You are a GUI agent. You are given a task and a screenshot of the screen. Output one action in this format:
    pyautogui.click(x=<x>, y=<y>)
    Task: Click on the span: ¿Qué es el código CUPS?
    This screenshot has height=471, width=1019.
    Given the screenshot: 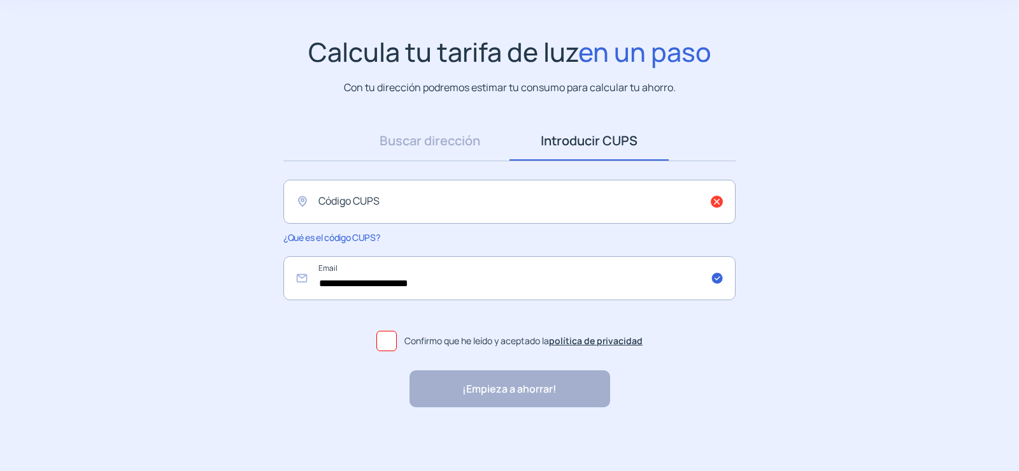 What is the action you would take?
    pyautogui.click(x=331, y=237)
    